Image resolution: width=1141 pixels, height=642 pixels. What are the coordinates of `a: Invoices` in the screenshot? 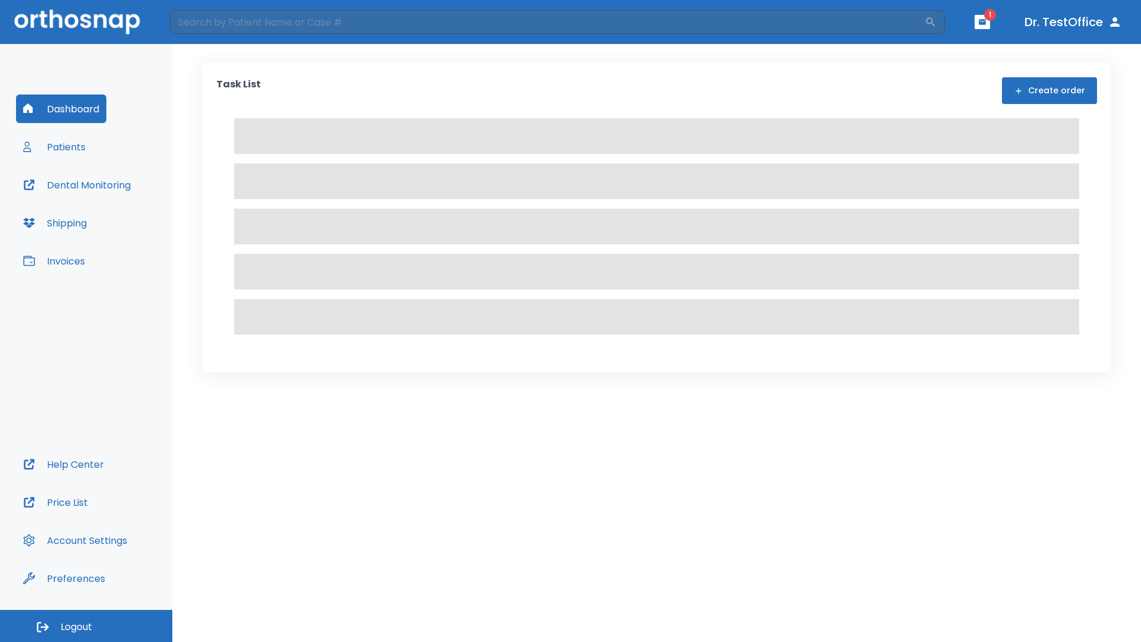 It's located at (54, 261).